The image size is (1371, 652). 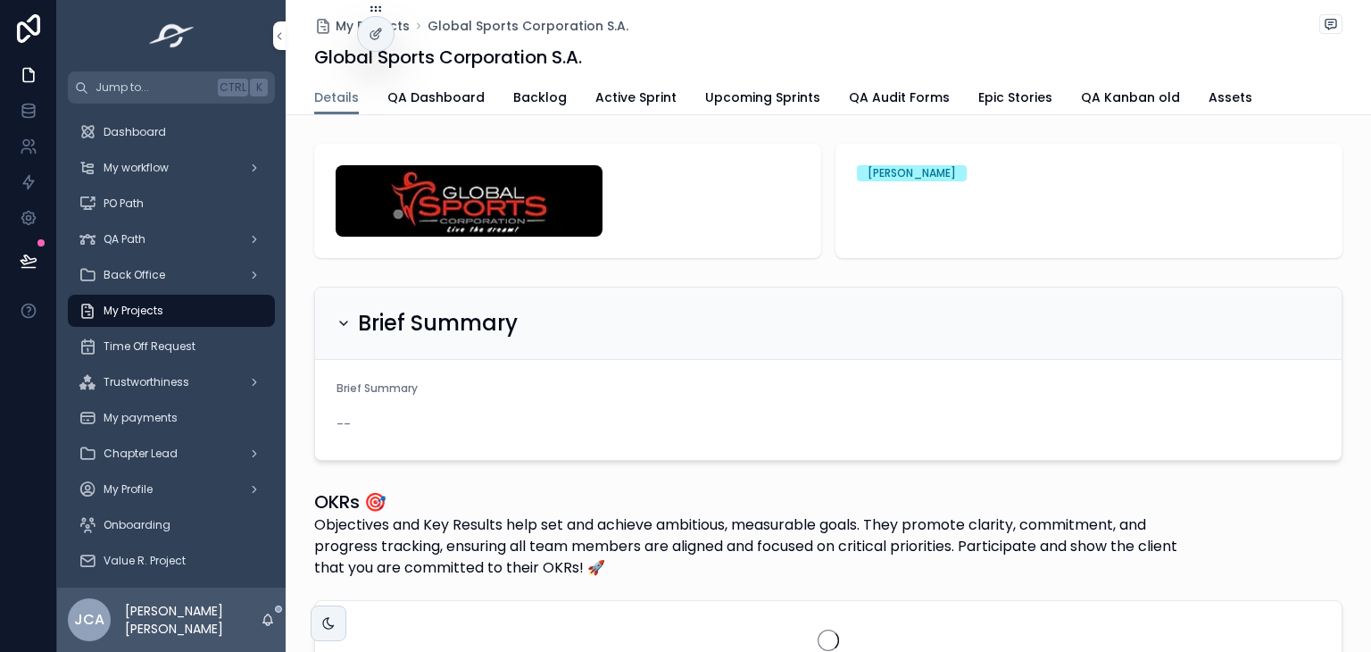 What do you see at coordinates (137, 525) in the screenshot?
I see `span: Onboarding` at bounding box center [137, 525].